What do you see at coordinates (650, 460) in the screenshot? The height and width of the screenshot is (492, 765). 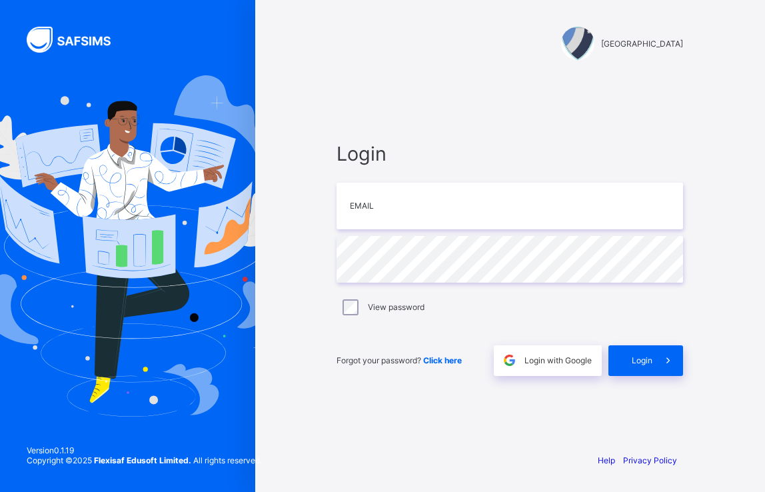 I see `a: Privacy Policy` at bounding box center [650, 460].